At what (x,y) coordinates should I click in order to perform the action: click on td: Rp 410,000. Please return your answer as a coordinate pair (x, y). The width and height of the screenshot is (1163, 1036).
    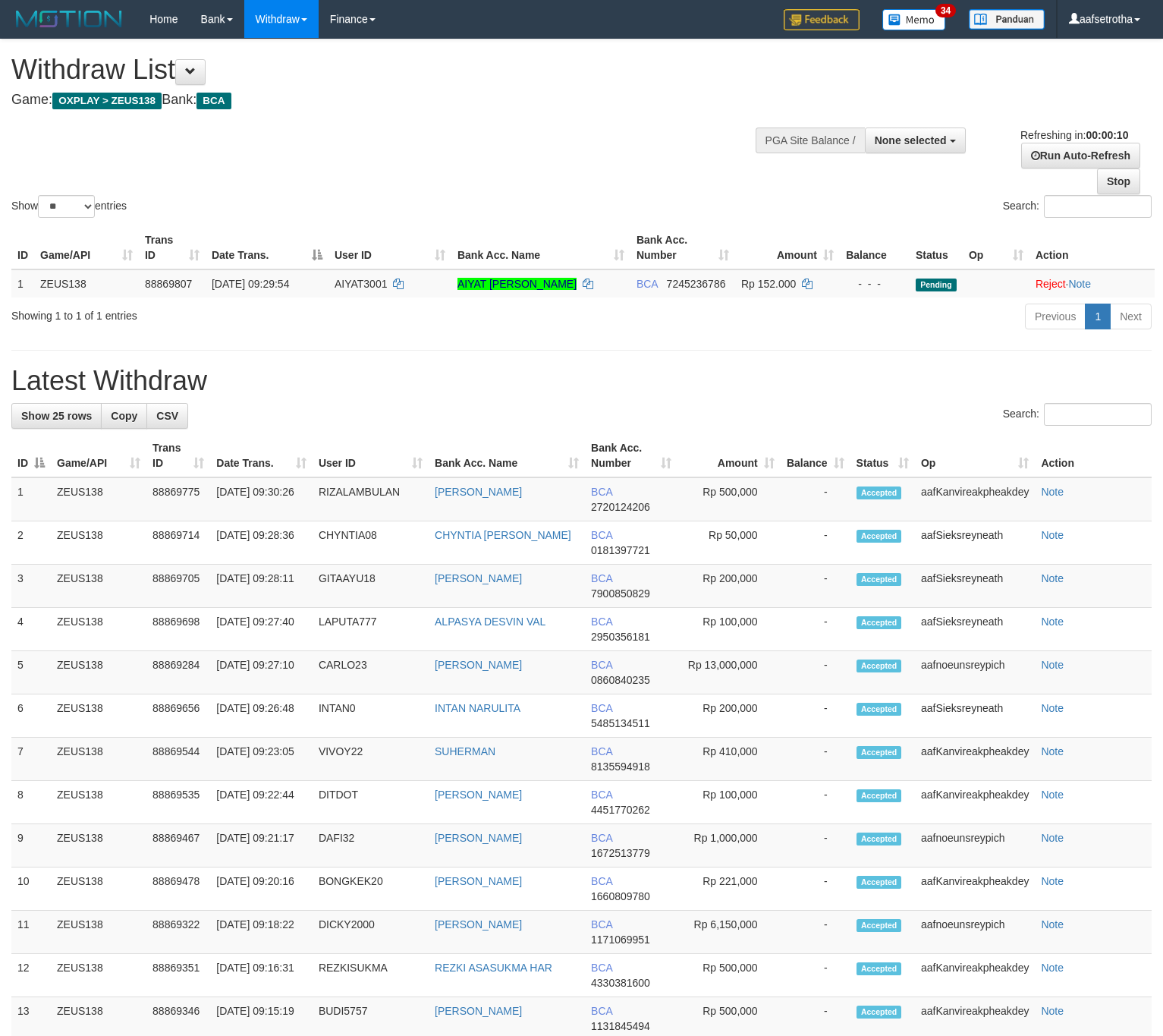
    Looking at the image, I should click on (729, 759).